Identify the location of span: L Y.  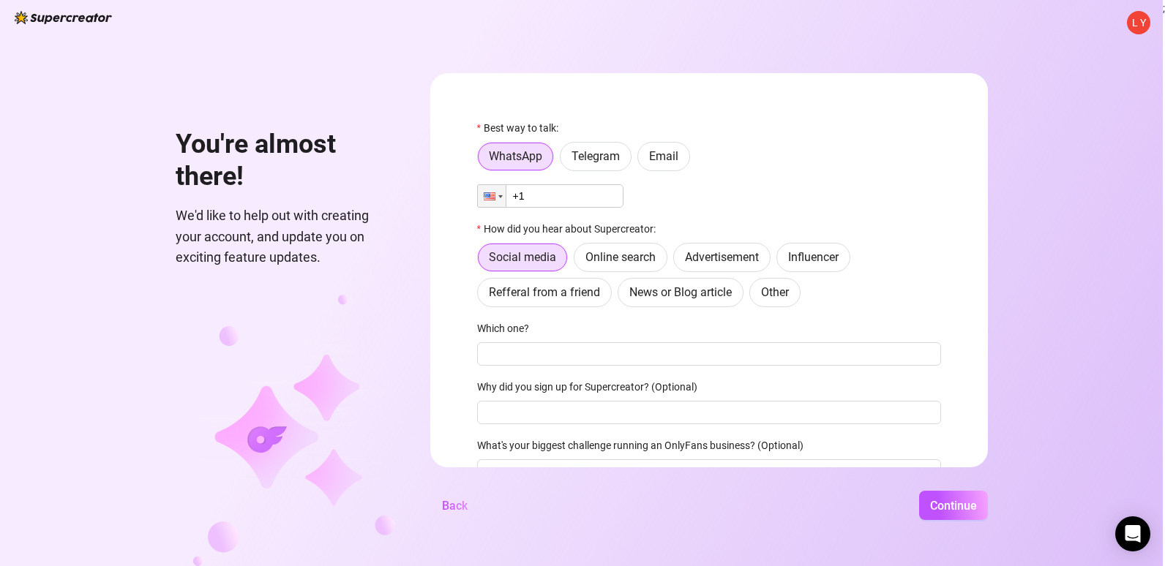
(1139, 23).